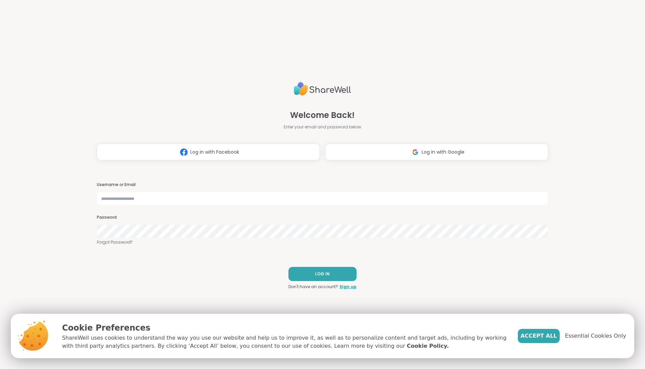  I want to click on h3: Password, so click(323, 218).